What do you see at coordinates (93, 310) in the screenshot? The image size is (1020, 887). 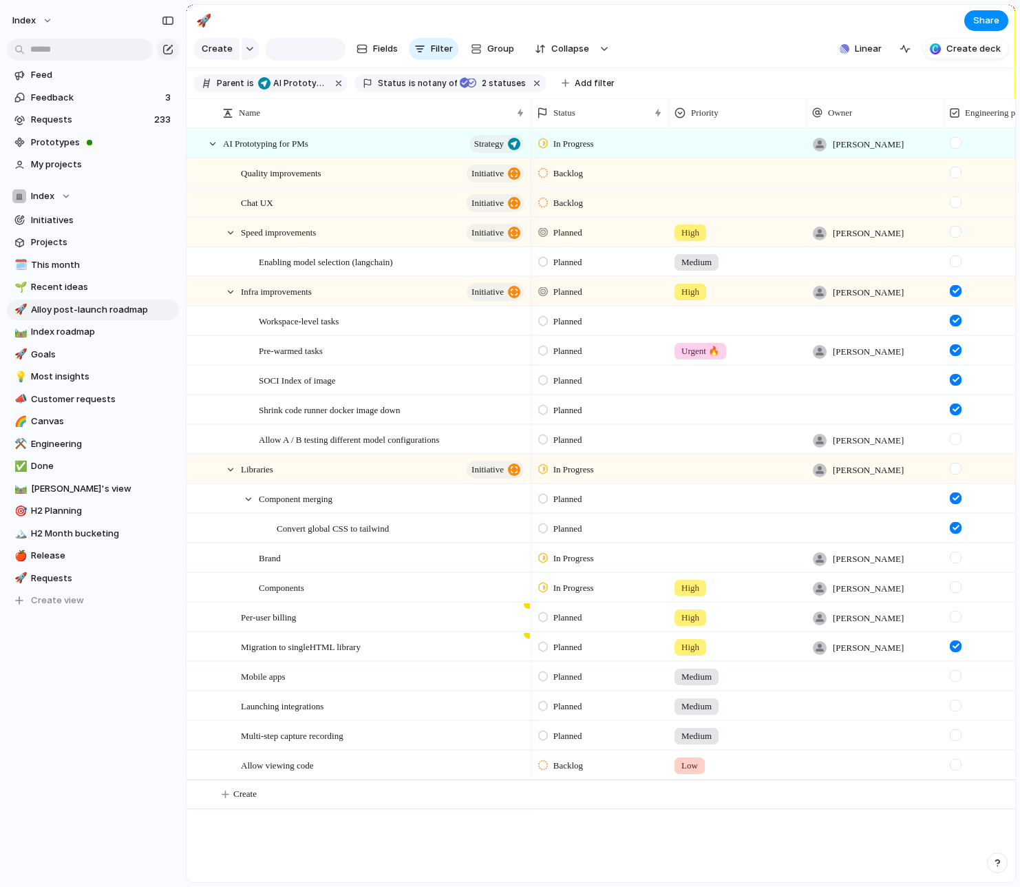 I see `a: 🚀Alloy post-launch roadmap` at bounding box center [93, 310].